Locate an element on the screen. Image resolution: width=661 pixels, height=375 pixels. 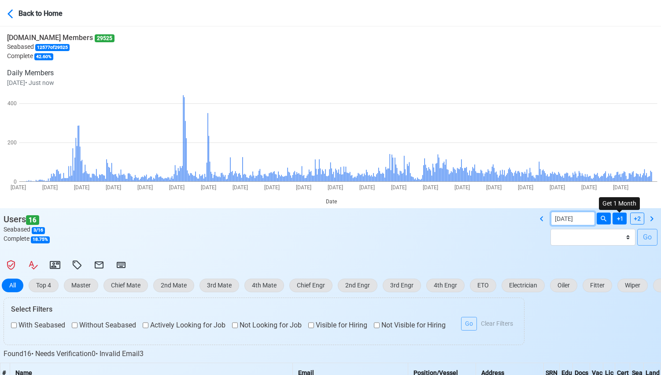
button: 3rd Engr is located at coordinates (402, 285).